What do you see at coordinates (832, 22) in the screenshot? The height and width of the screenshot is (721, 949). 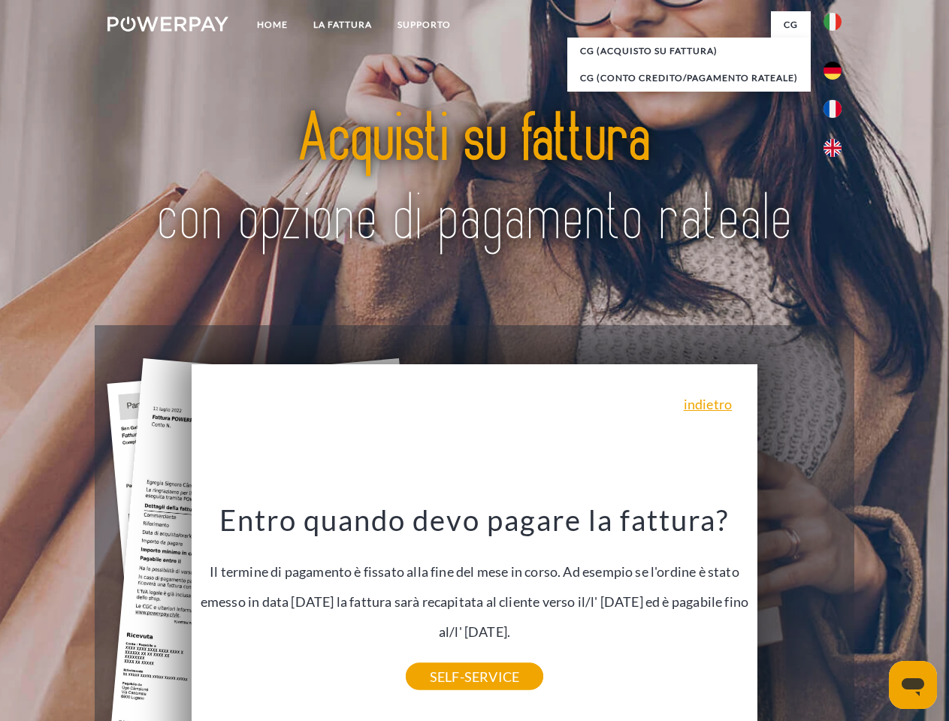 I see `img: it` at bounding box center [832, 22].